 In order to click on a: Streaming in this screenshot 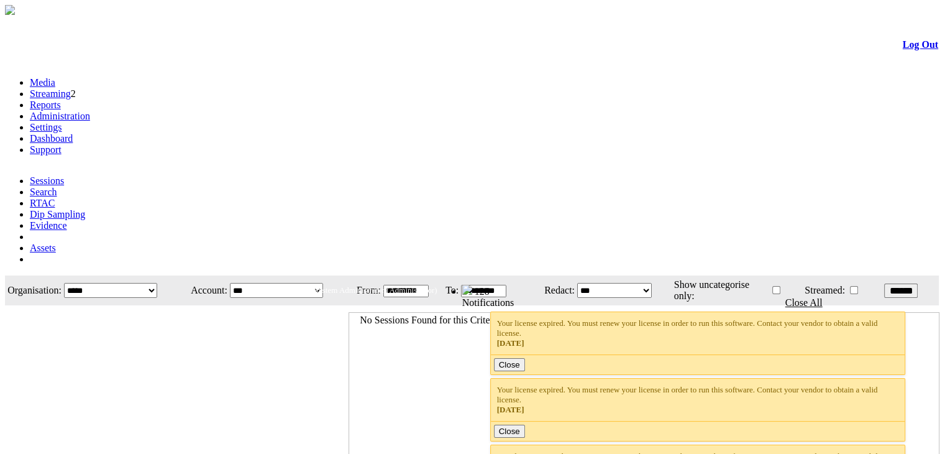, I will do `click(50, 93)`.